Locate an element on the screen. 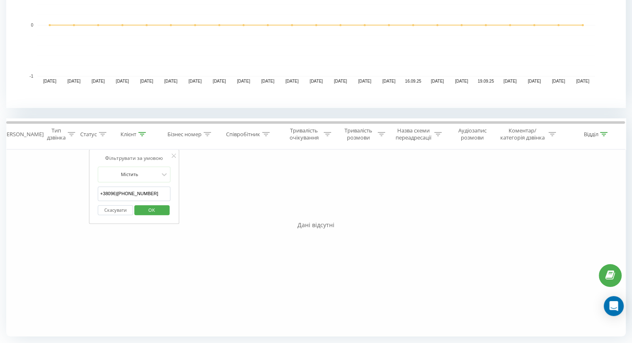  div: Аудіозапис розмови is located at coordinates (473, 134).